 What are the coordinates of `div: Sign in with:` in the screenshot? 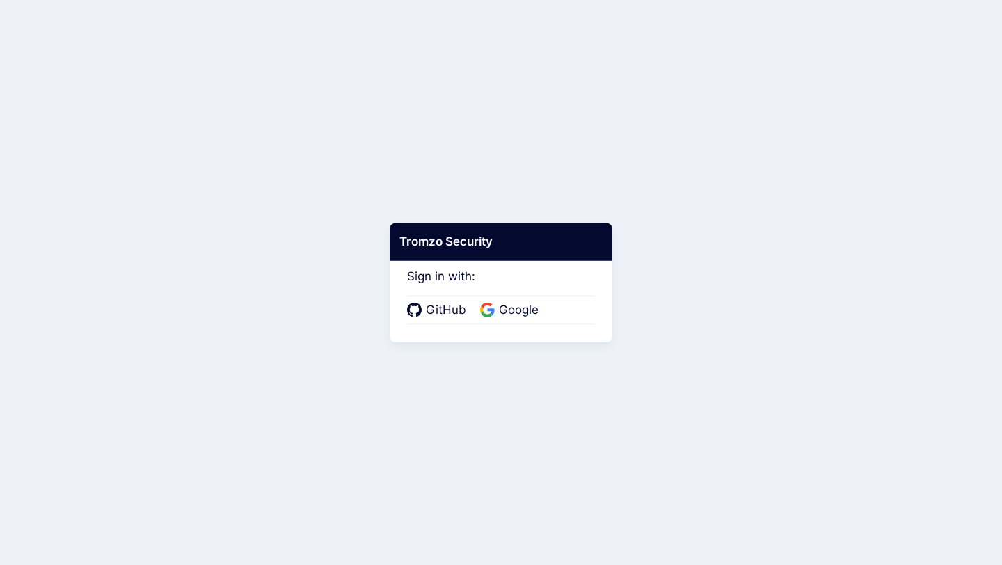 It's located at (501, 287).